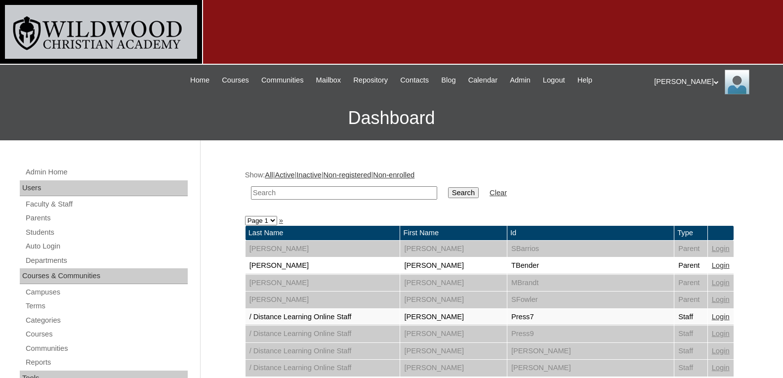 The image size is (783, 378). I want to click on span: Courses, so click(235, 80).